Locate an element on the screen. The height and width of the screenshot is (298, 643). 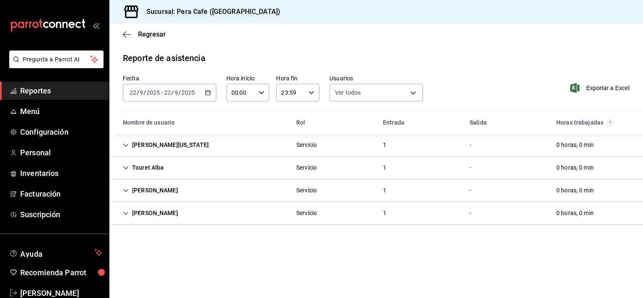
span: Facturación is located at coordinates (61, 194).